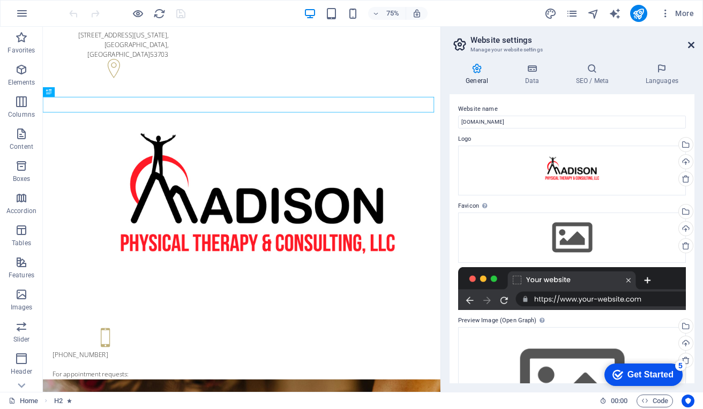 The height and width of the screenshot is (409, 703). What do you see at coordinates (572, 13) in the screenshot?
I see `i: Pages (Ctrl+Alt+S)` at bounding box center [572, 13].